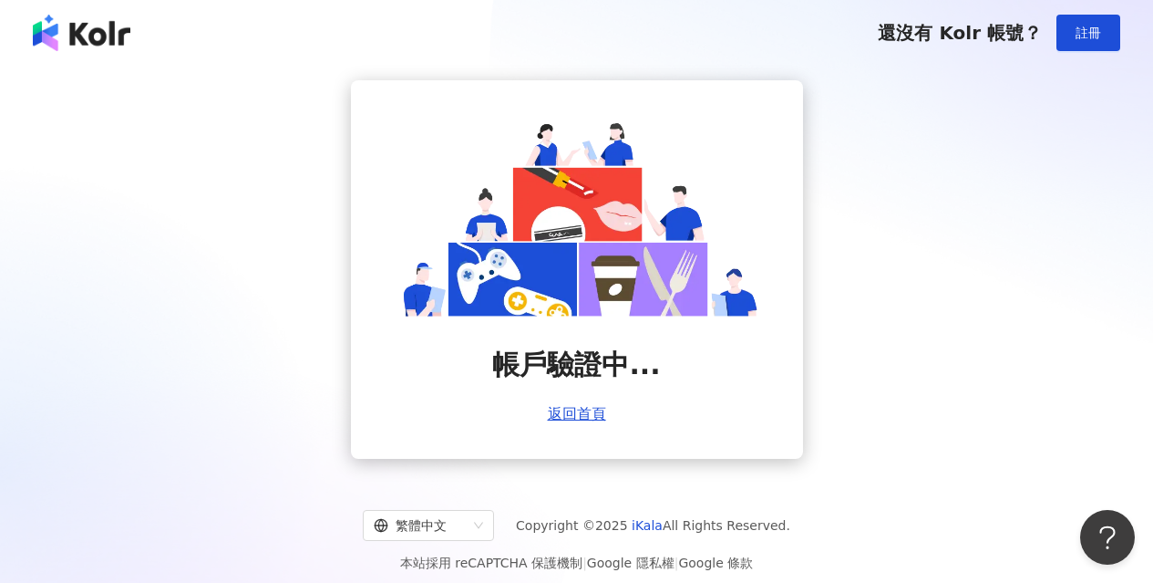 This screenshot has height=583, width=1153. Describe the element at coordinates (420, 525) in the screenshot. I see `div: 繁體中文` at that location.